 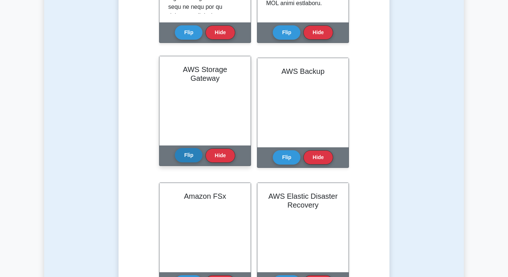 What do you see at coordinates (303, 71) in the screenshot?
I see `h2: AWS Backup` at bounding box center [303, 71].